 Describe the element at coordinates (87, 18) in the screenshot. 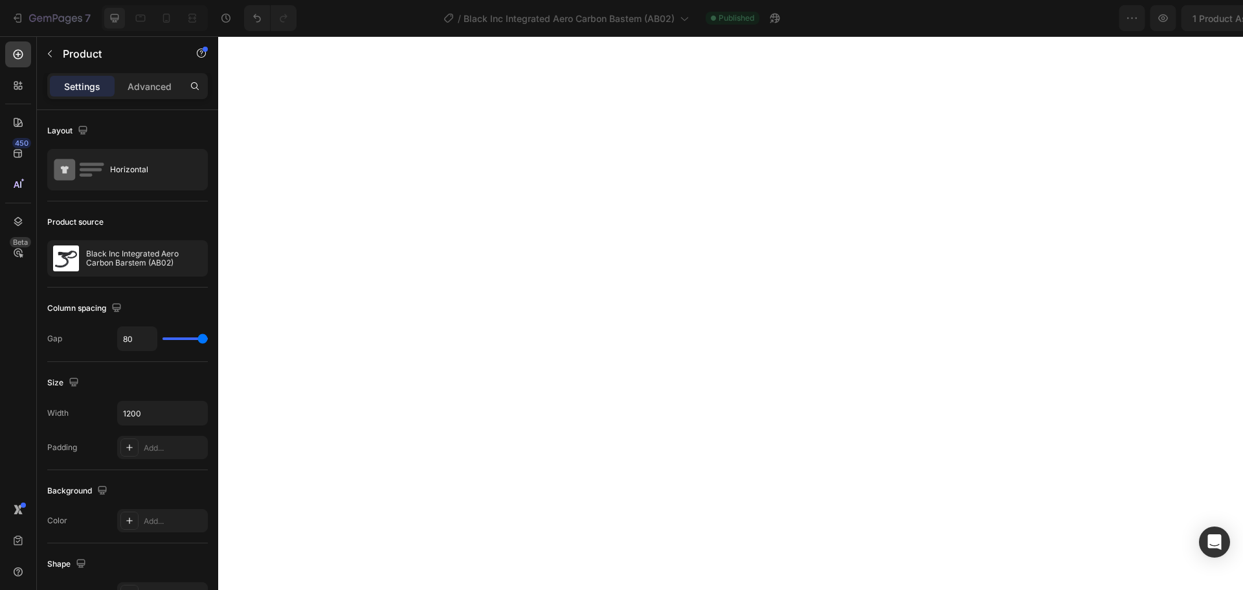

I see `p: 7` at that location.